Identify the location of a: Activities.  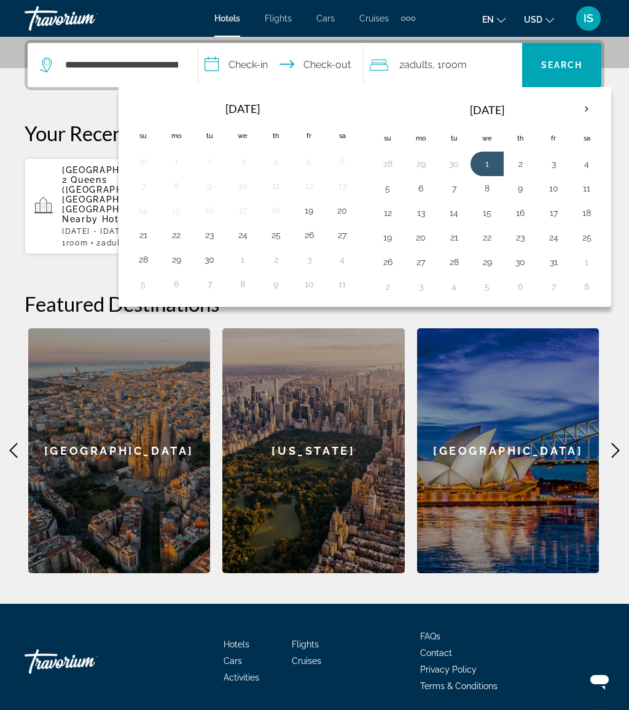
(241, 678).